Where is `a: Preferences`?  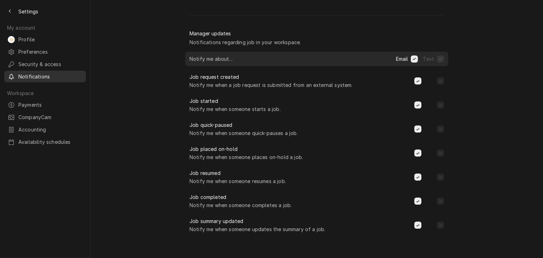 a: Preferences is located at coordinates (45, 52).